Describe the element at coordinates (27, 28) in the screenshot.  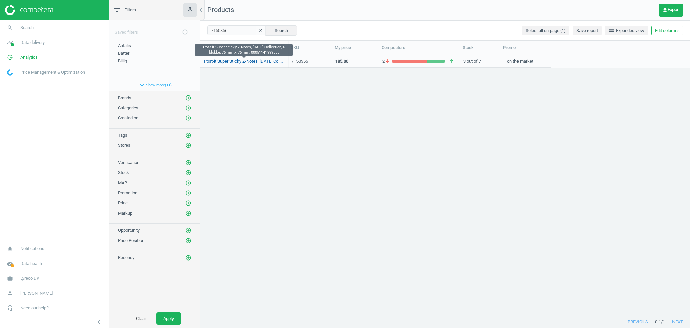
I see `span: Search` at that location.